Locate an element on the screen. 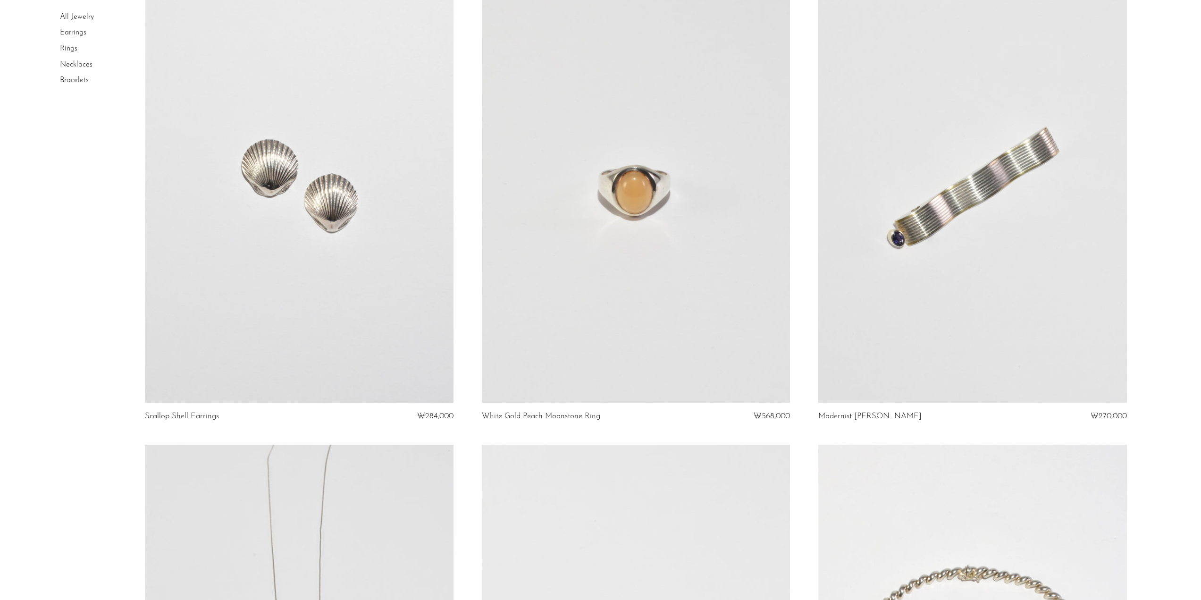 This screenshot has height=600, width=1201. span: ₩284,000 is located at coordinates (435, 416).